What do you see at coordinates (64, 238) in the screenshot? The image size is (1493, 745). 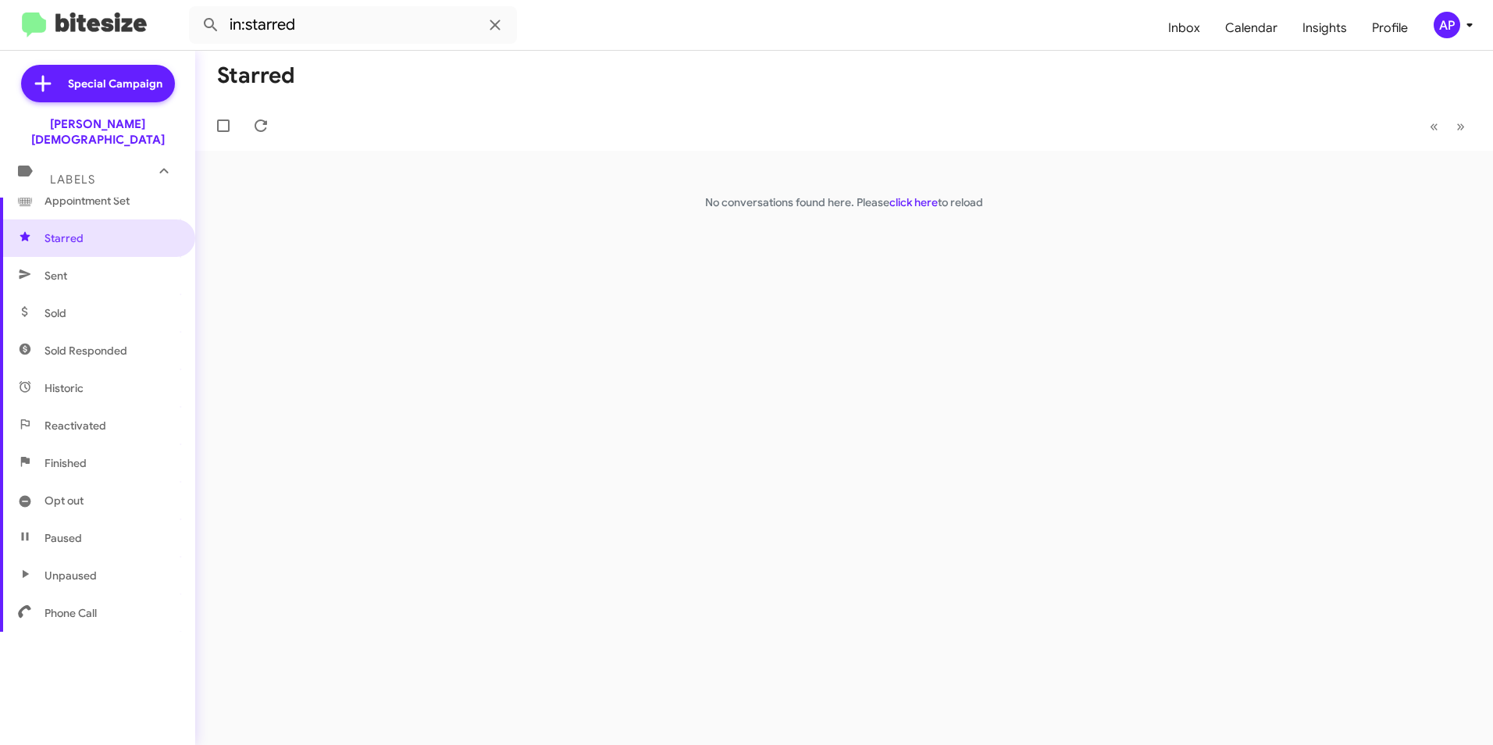 I see `span: Starred` at bounding box center [64, 238].